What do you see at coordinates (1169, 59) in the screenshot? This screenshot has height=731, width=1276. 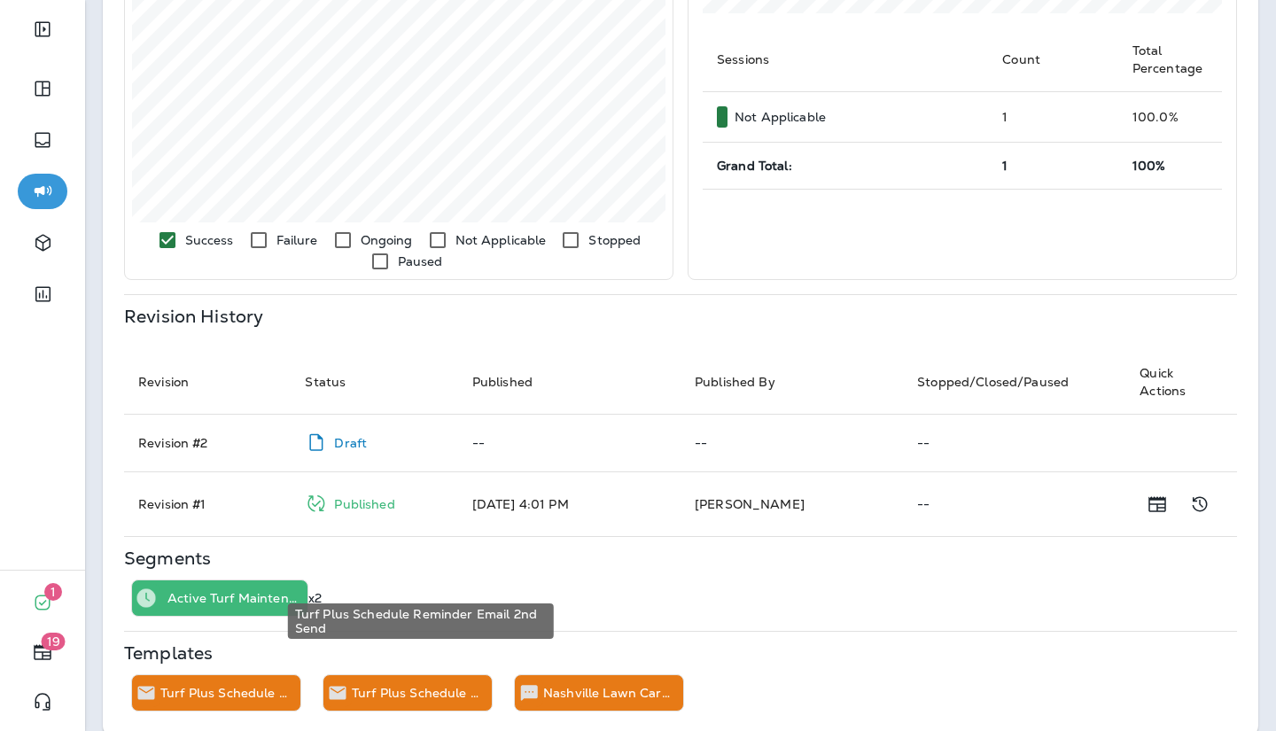 I see `th: Total Percentage` at bounding box center [1169, 59].